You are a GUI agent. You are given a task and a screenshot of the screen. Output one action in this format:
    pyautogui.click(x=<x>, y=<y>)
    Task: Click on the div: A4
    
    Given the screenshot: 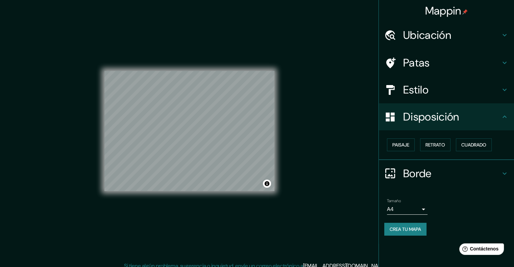 What is the action you would take?
    pyautogui.click(x=407, y=210)
    